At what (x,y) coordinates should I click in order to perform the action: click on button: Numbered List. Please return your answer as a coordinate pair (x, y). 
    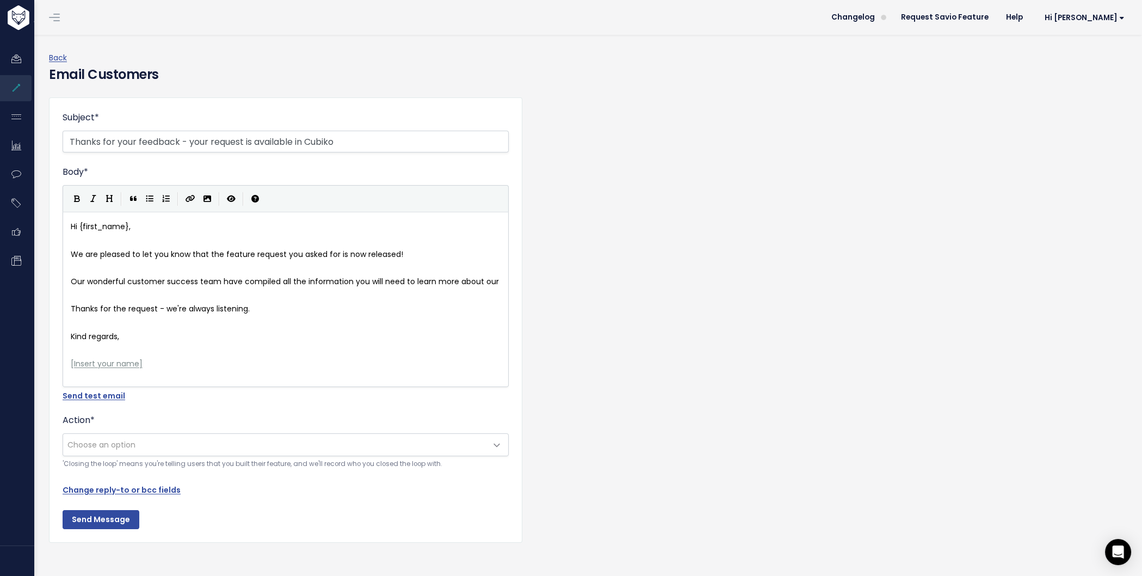
    Looking at the image, I should click on (166, 199).